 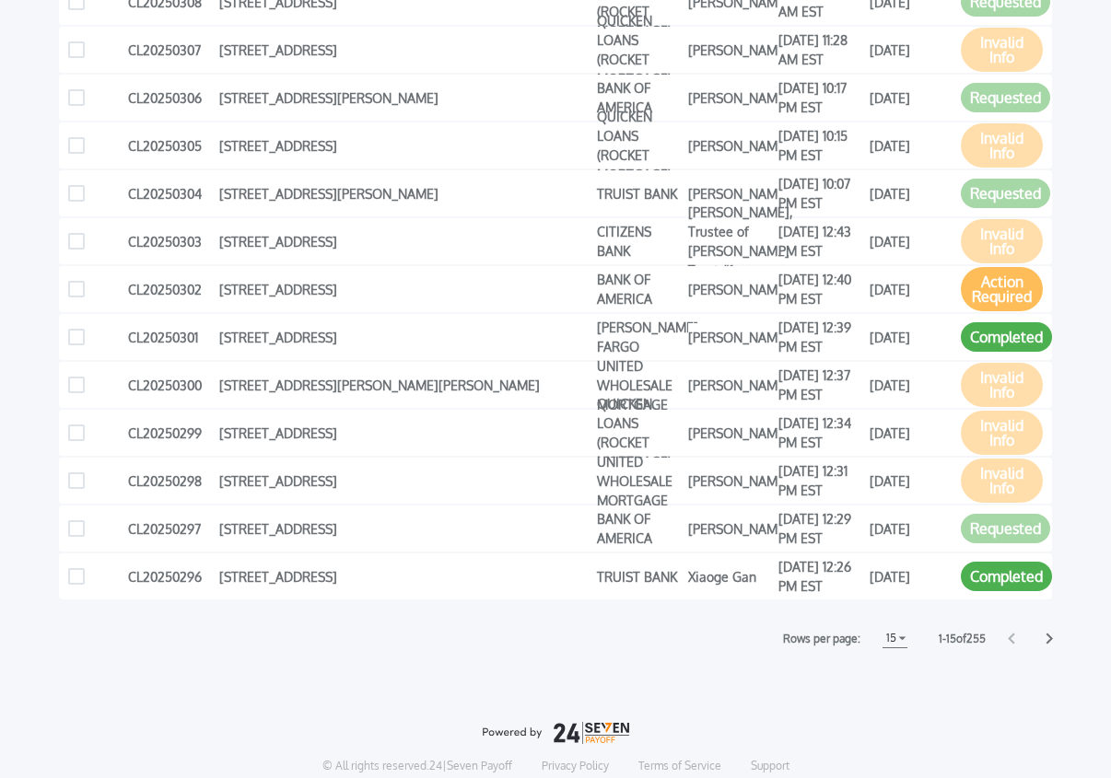 I want to click on div: CL20250299, so click(x=169, y=433).